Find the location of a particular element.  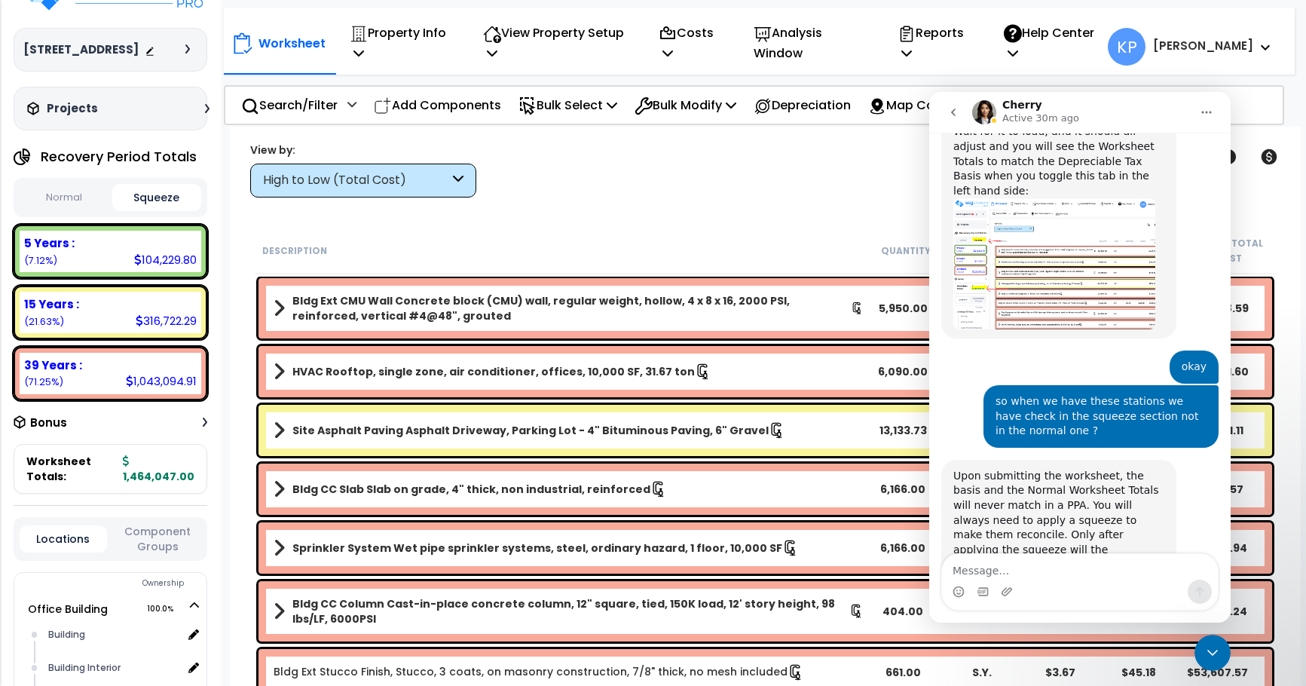

div: Upon submitting the worksheet, the basis and the Normal Worksheet Totals will never match in a PP... is located at coordinates (130, 428).